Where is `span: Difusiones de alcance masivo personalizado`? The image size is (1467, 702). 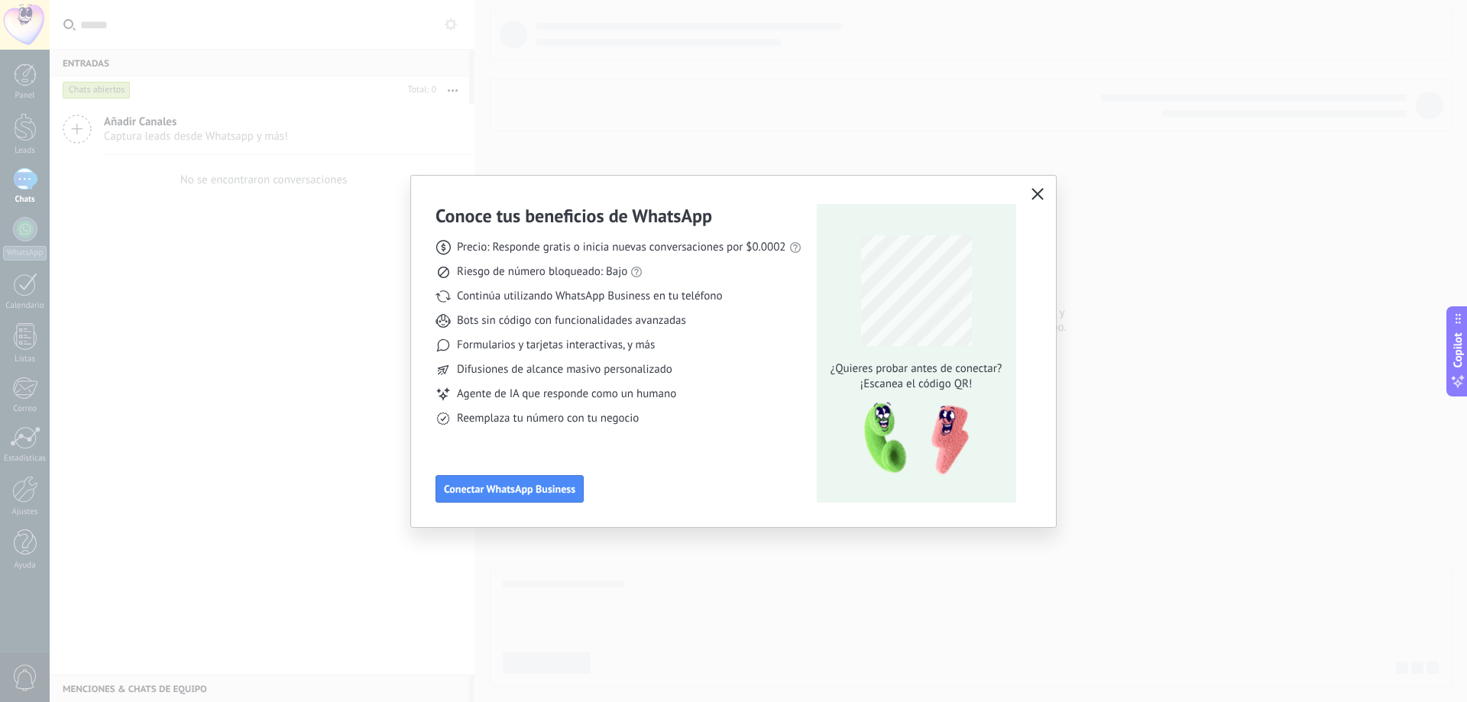 span: Difusiones de alcance masivo personalizado is located at coordinates (564, 370).